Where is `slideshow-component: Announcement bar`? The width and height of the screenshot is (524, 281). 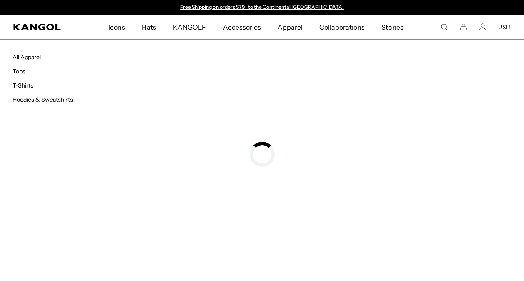
slideshow-component: Announcement bar is located at coordinates (262, 8).